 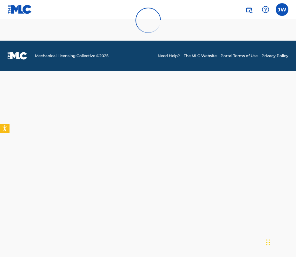 I want to click on a: Privacy Policy, so click(x=275, y=56).